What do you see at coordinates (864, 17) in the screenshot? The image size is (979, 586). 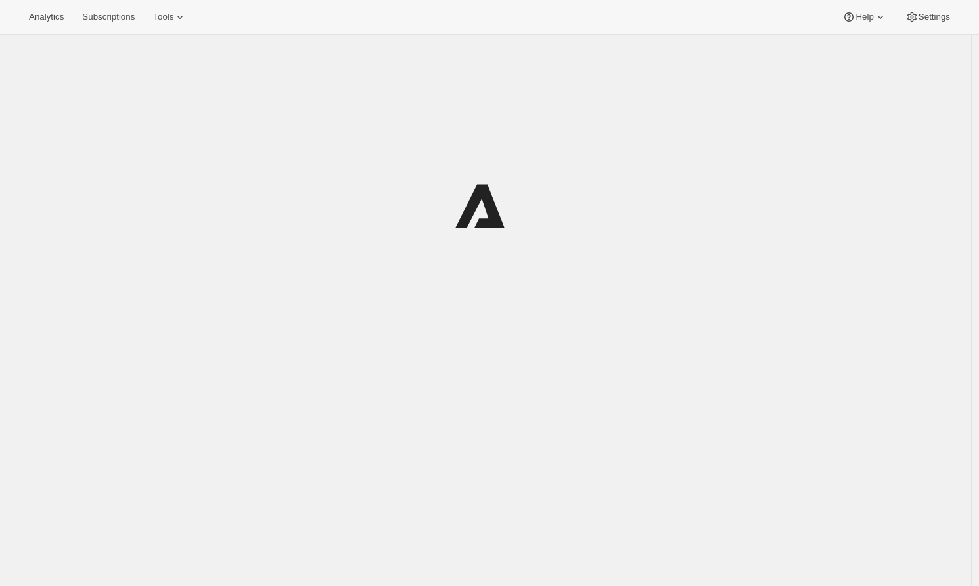 I see `button: Help` at bounding box center [864, 17].